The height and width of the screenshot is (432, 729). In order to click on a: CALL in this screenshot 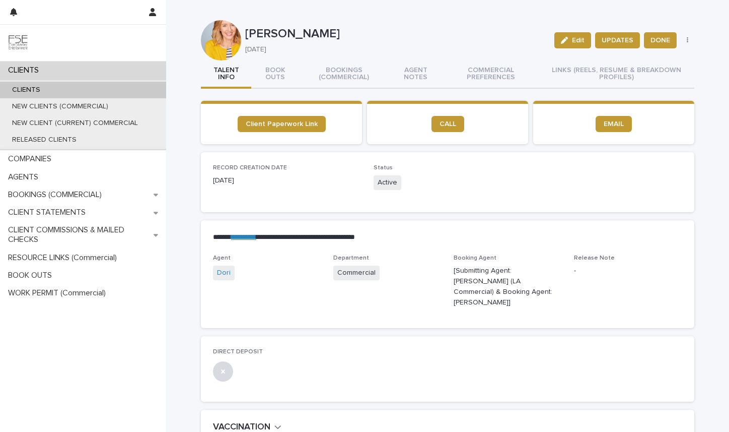, I will do `click(448, 124)`.